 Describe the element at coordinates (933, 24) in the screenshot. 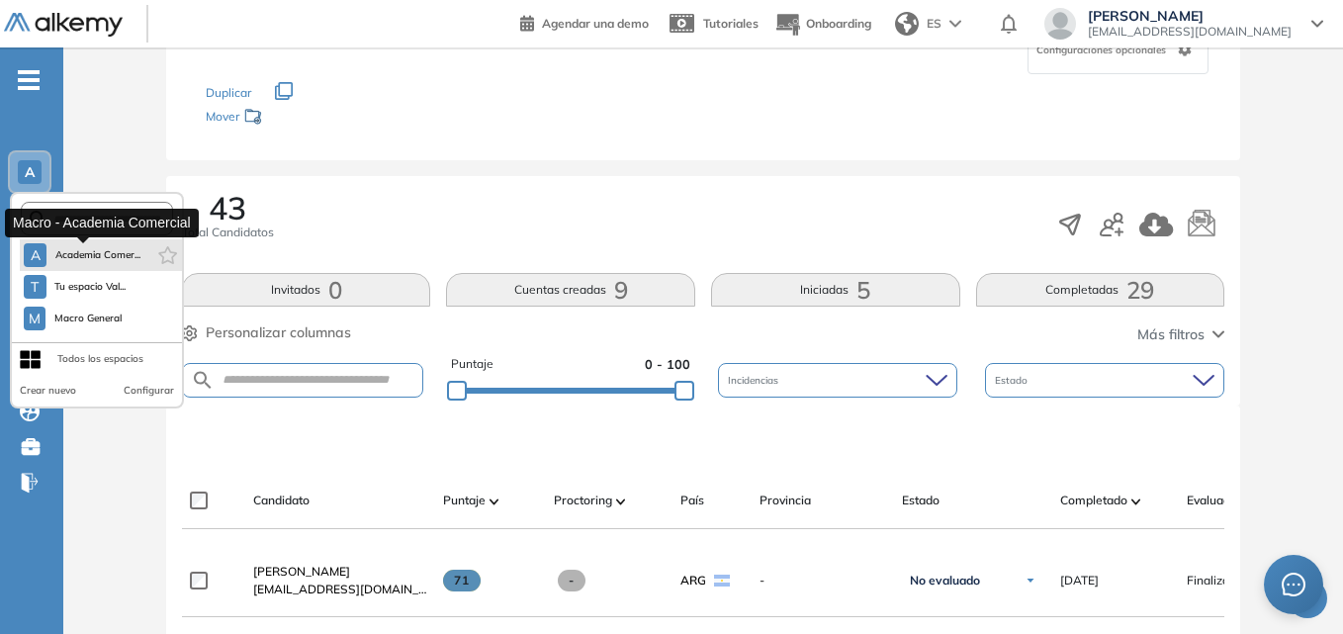

I see `span: ES` at that location.